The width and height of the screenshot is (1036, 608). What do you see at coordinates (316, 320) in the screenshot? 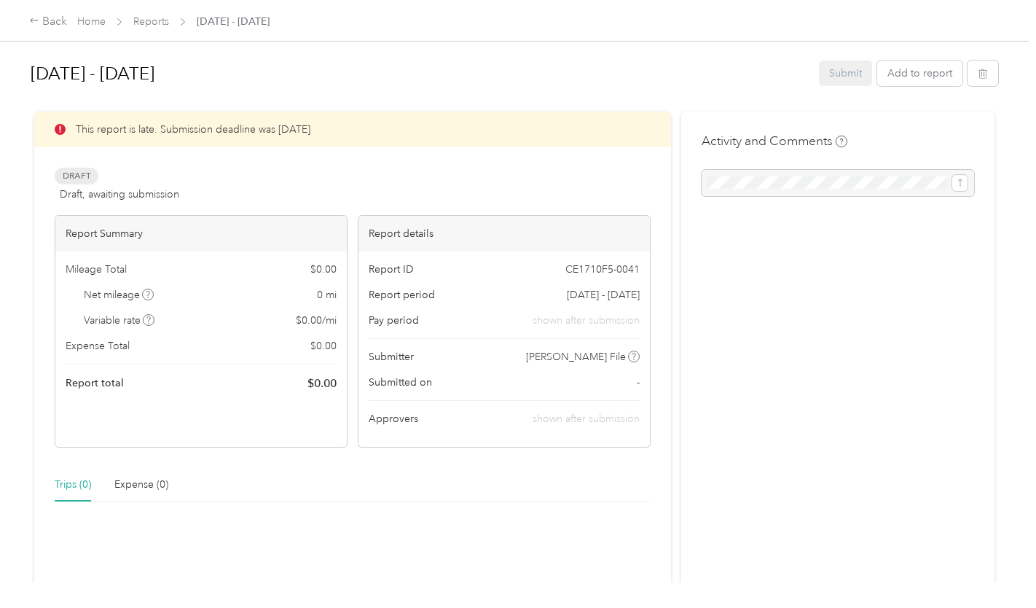
I see `span: $ 0.00 / mi` at bounding box center [316, 320].